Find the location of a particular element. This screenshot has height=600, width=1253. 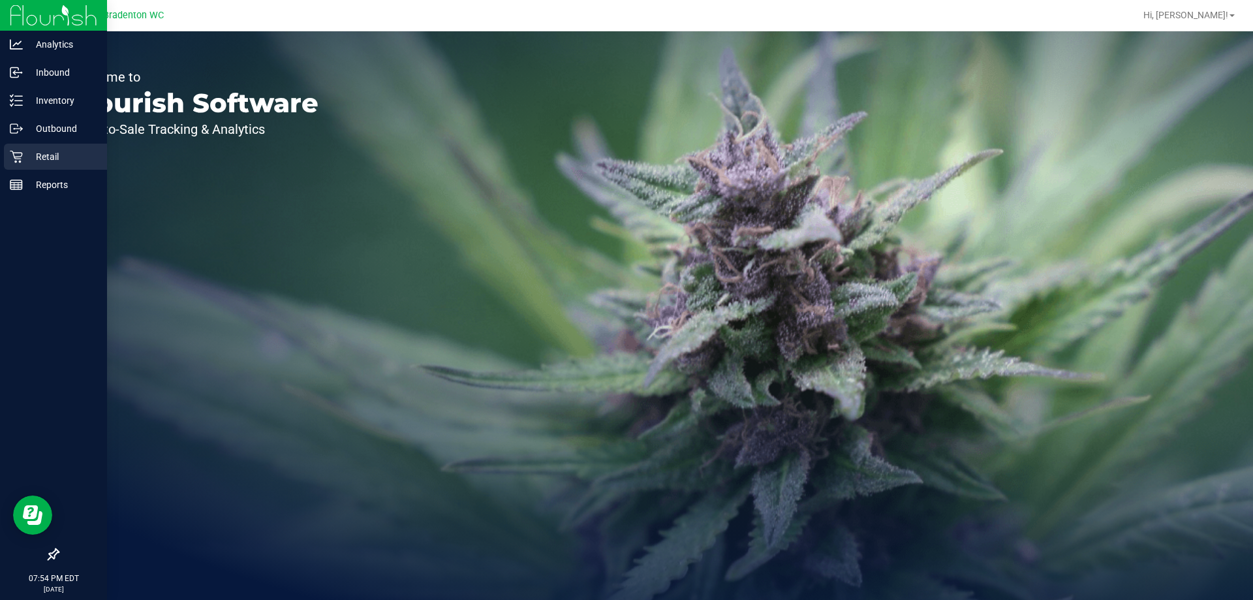

inline-svg: Inbound is located at coordinates (16, 72).